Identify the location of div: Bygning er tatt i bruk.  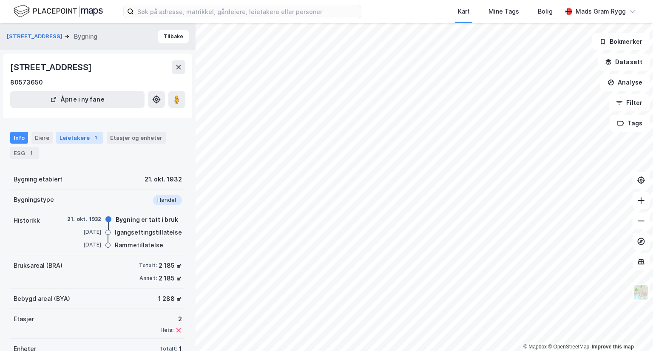
(147, 220).